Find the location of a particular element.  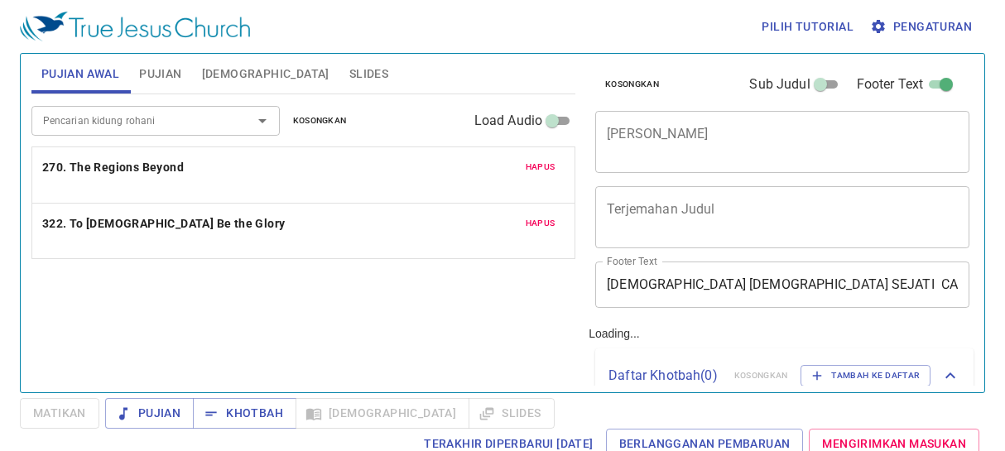

span: Sub Judul is located at coordinates (779, 84).